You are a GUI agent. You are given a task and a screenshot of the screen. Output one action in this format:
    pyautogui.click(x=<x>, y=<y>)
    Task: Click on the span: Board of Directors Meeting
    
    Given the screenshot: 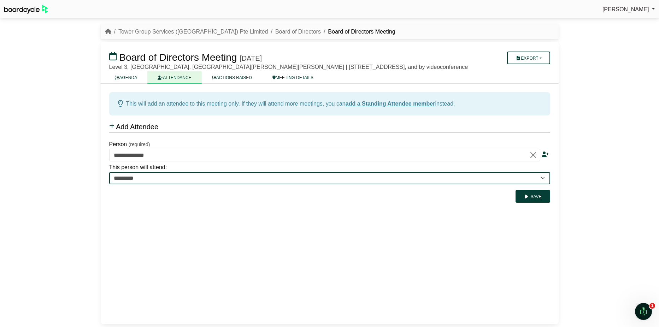 What is the action you would take?
    pyautogui.click(x=178, y=57)
    